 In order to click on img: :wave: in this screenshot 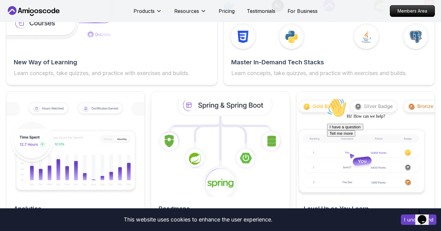, I will do `click(12, 12)`.